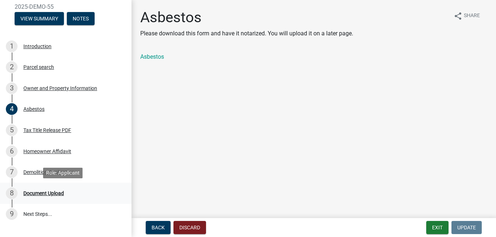 The width and height of the screenshot is (496, 237). What do you see at coordinates (12, 172) in the screenshot?
I see `div: 7` at bounding box center [12, 172].